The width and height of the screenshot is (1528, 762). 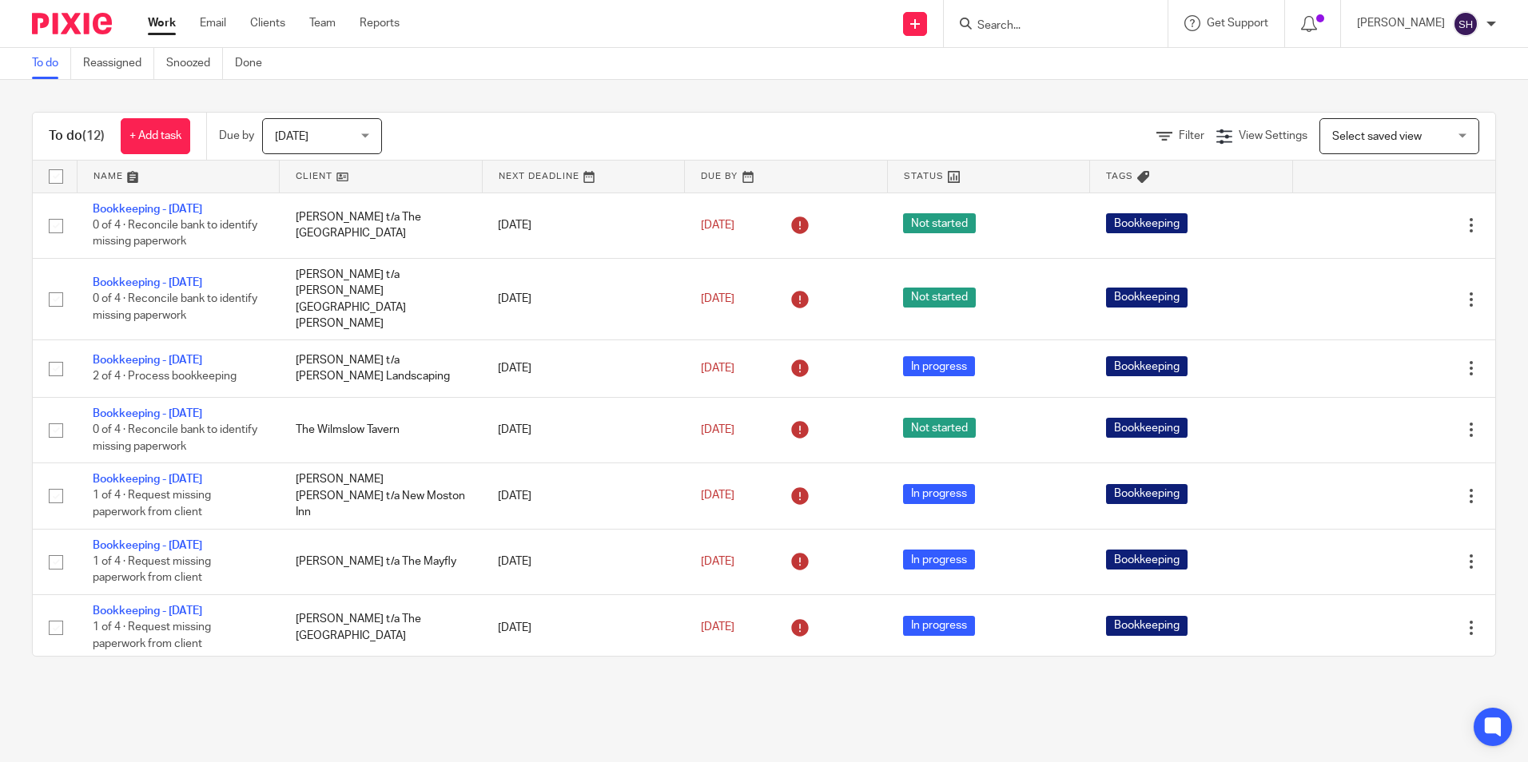 I want to click on a: Clients, so click(x=268, y=23).